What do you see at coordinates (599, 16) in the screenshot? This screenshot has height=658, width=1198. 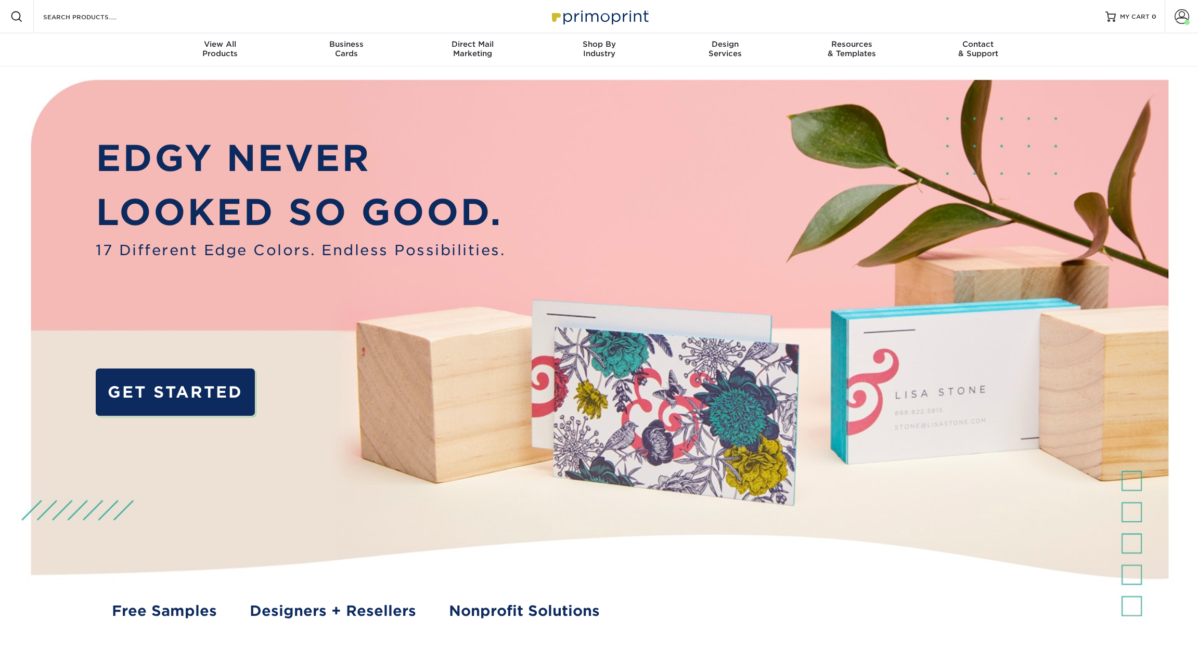 I see `img: Primoprint` at bounding box center [599, 16].